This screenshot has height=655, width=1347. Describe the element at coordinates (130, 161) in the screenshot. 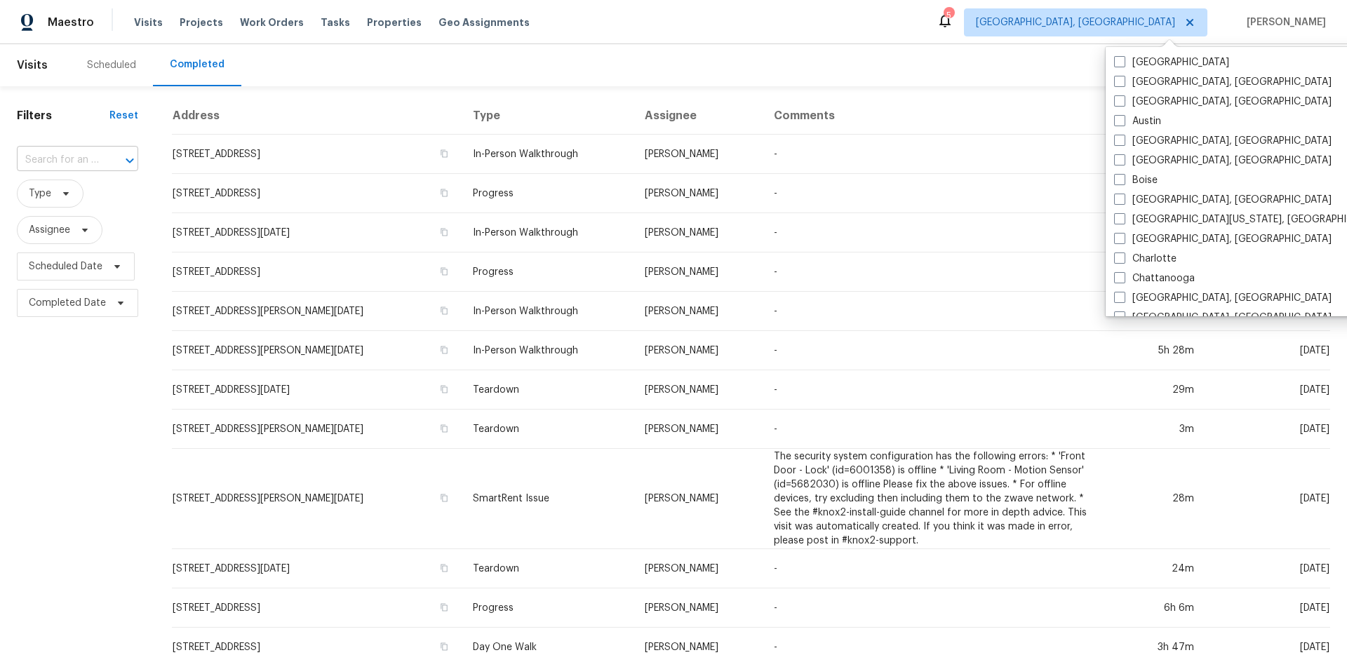

I see `button: Open` at that location.